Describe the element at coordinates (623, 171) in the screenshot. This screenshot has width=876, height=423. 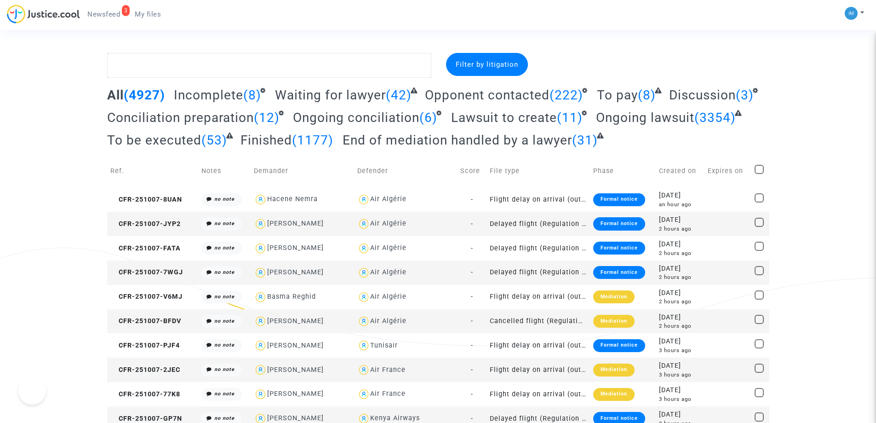
I see `td: Phase` at that location.